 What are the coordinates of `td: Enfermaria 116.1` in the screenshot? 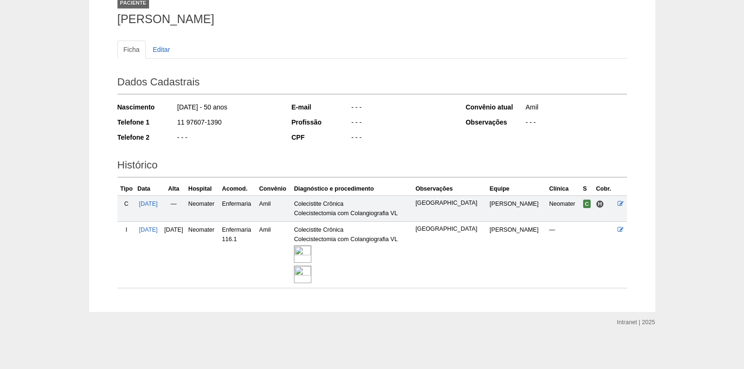 It's located at (239, 254).